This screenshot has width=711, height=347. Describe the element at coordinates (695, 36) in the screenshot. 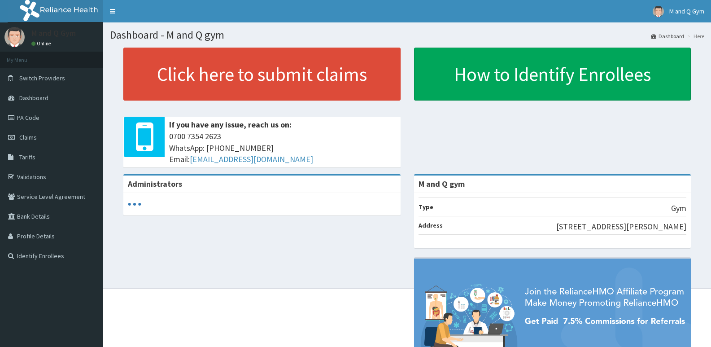

I see `li: Here` at that location.